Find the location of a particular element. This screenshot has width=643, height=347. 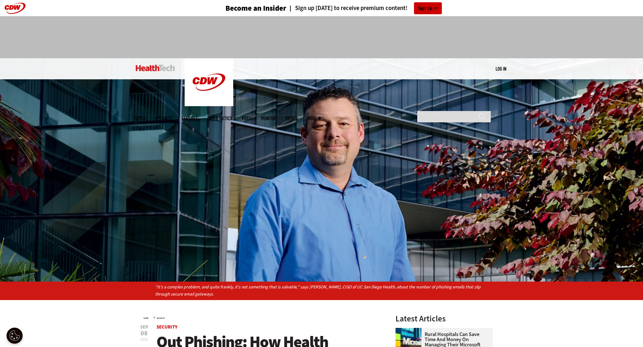

span: Topics is located at coordinates (140, 118).